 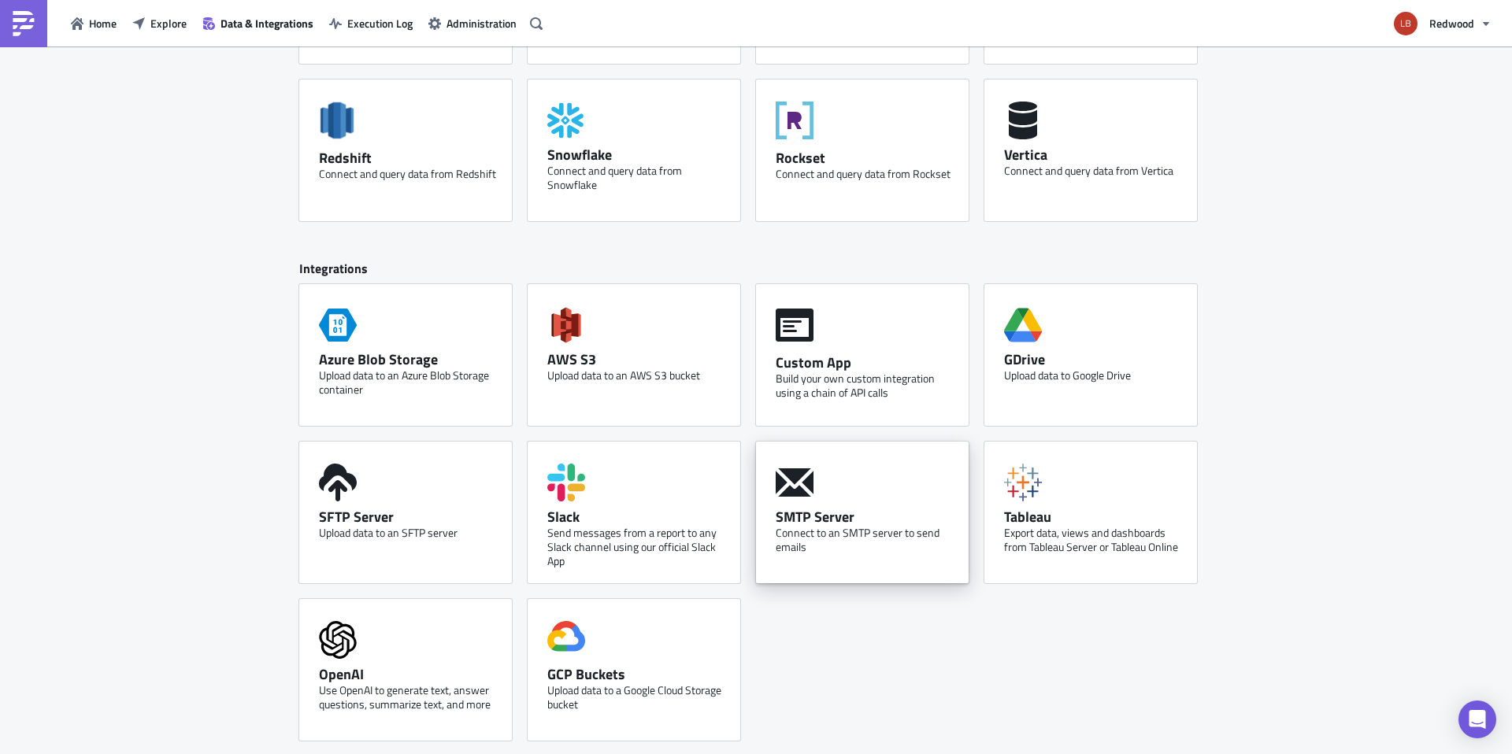 What do you see at coordinates (267, 23) in the screenshot?
I see `span: Data & Integrations` at bounding box center [267, 23].